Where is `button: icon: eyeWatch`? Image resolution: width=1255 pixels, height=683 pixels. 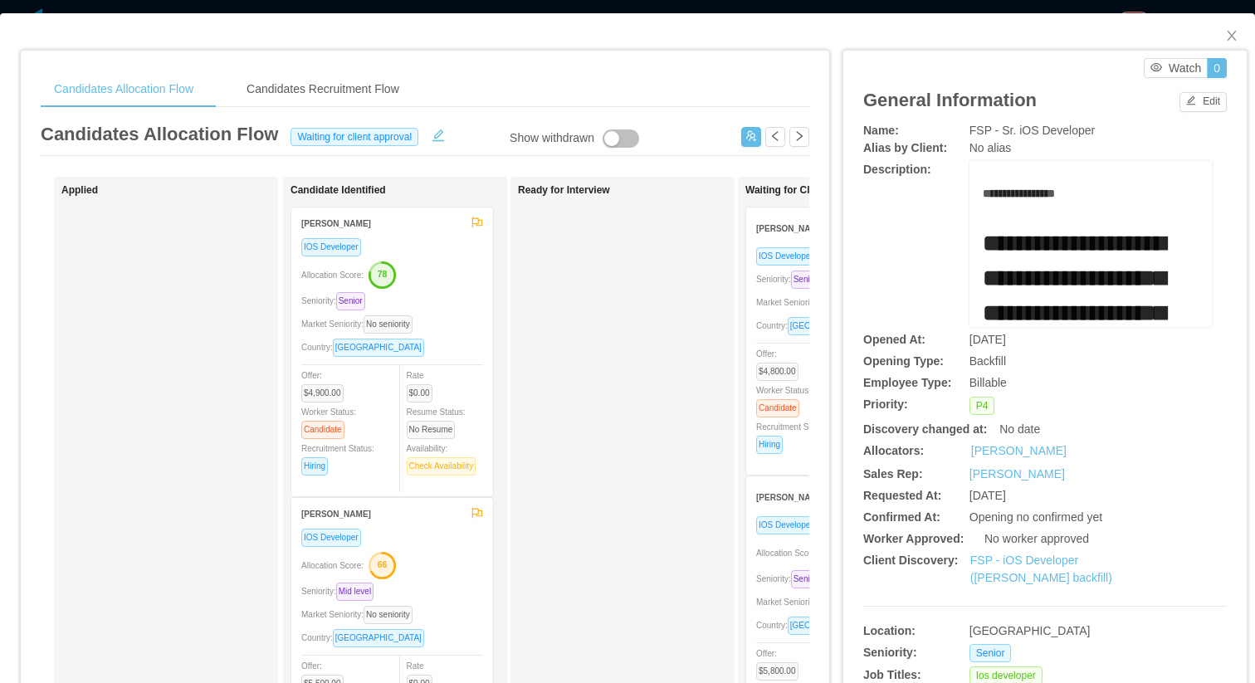 button: icon: eyeWatch is located at coordinates (1175, 68).